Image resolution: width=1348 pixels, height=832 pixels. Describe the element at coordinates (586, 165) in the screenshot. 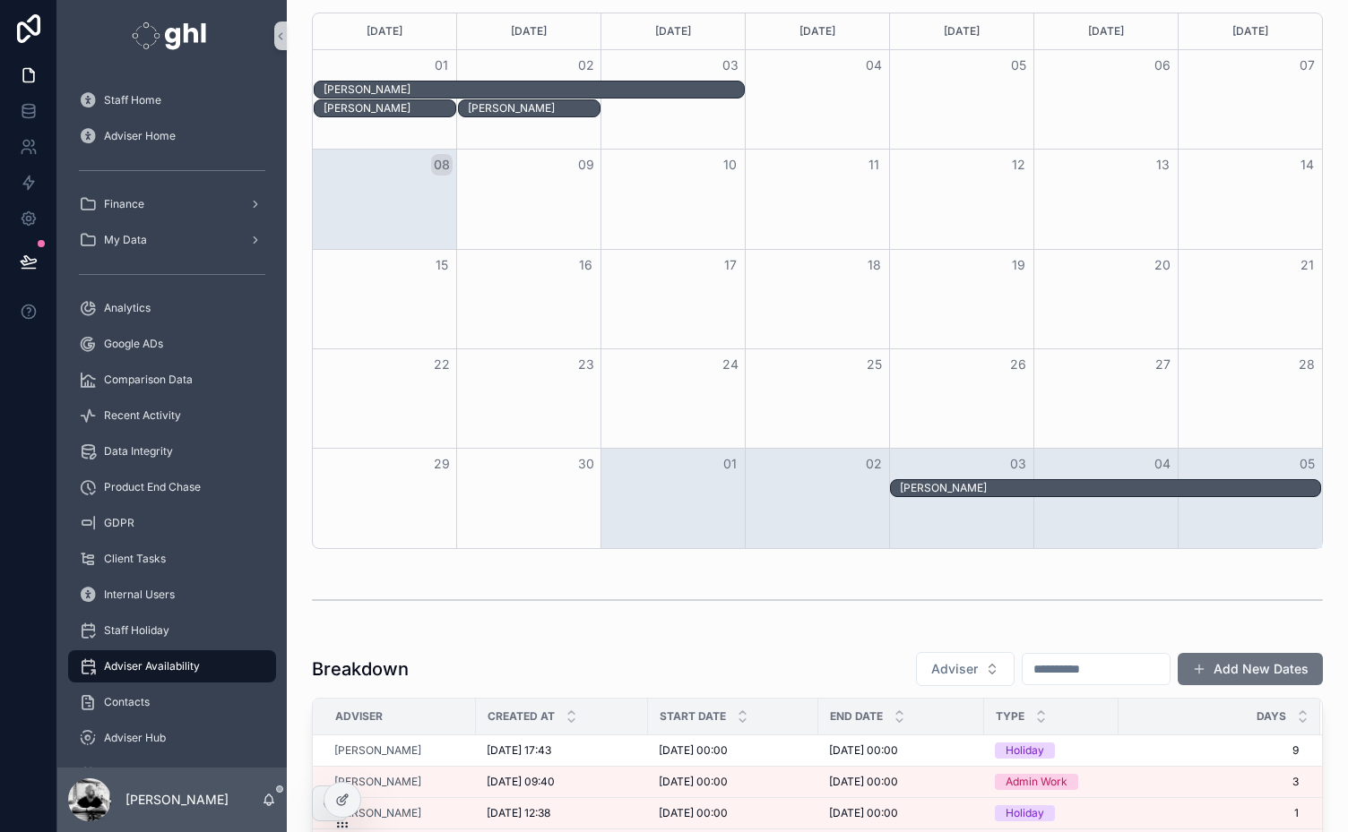

I see `button: 09` at that location.